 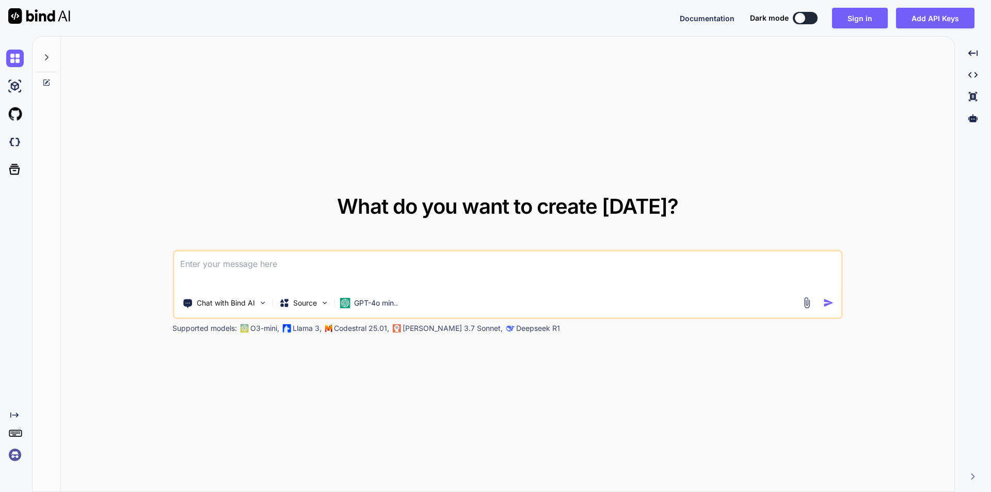 I want to click on p: Source, so click(x=305, y=303).